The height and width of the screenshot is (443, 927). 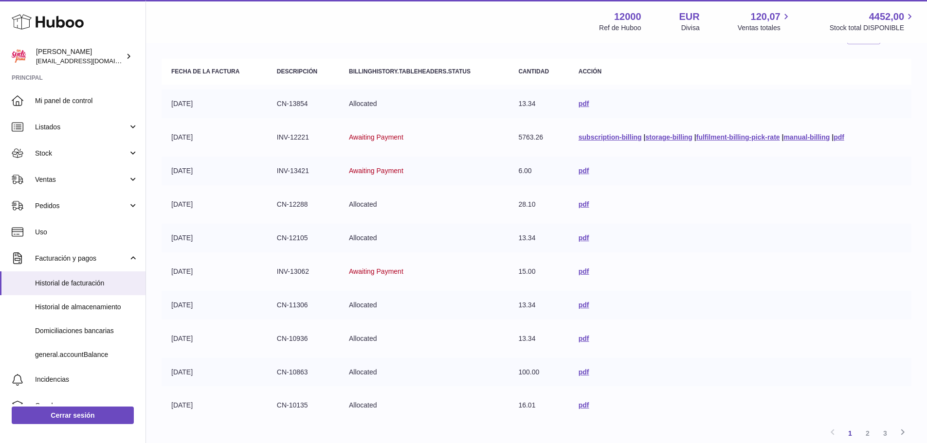 I want to click on span: Ventas totales, so click(x=764, y=28).